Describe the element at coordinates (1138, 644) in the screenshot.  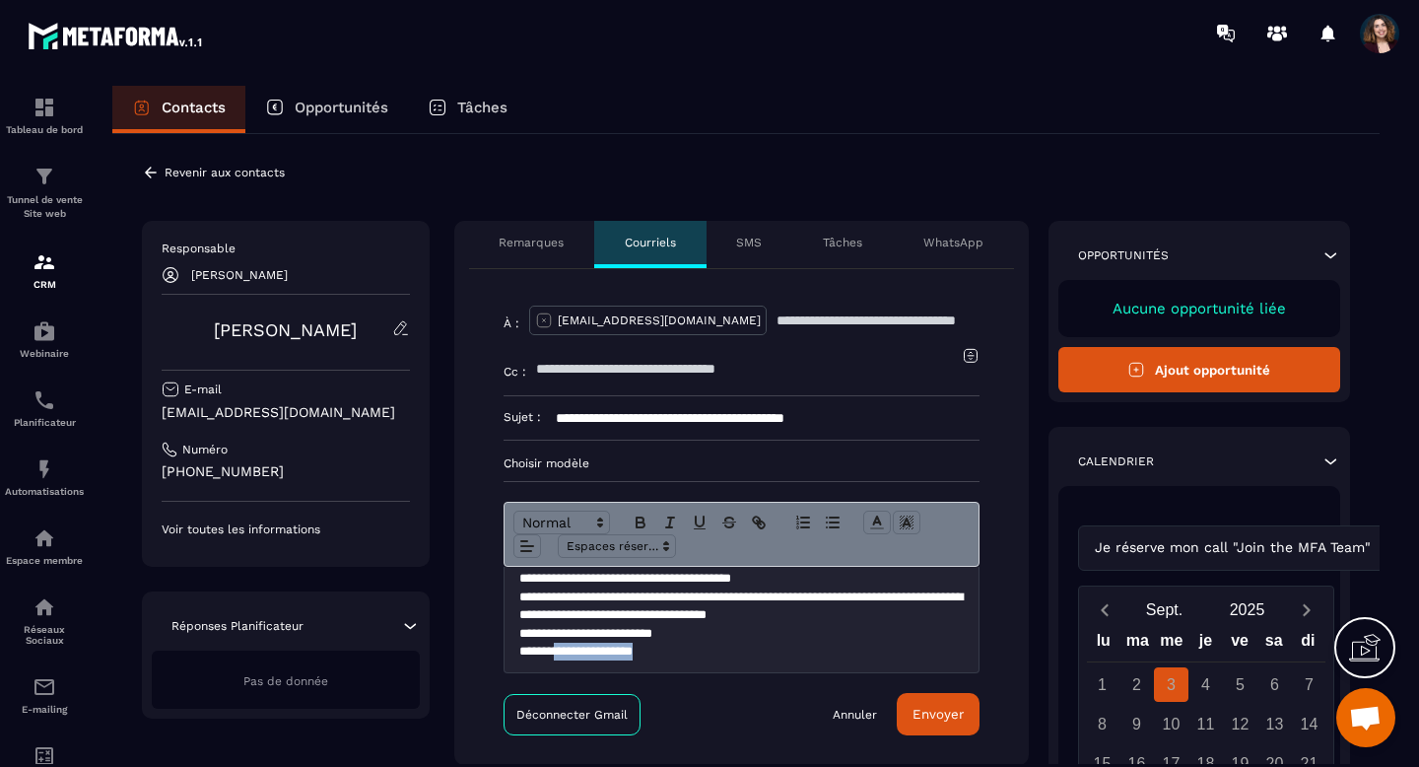
I see `div: ma` at that location.